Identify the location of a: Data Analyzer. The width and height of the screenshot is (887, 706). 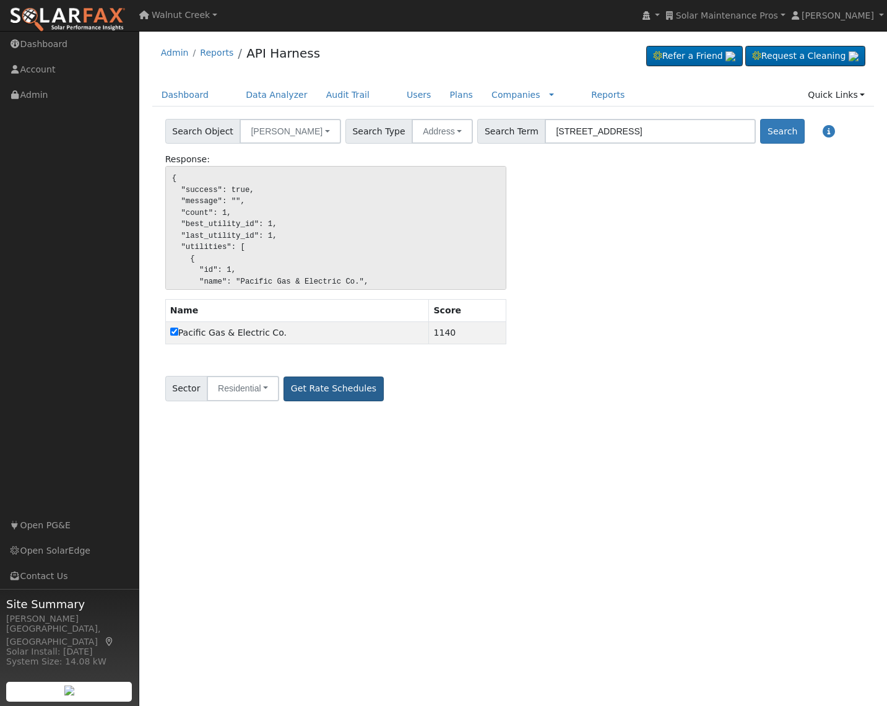
(277, 95).